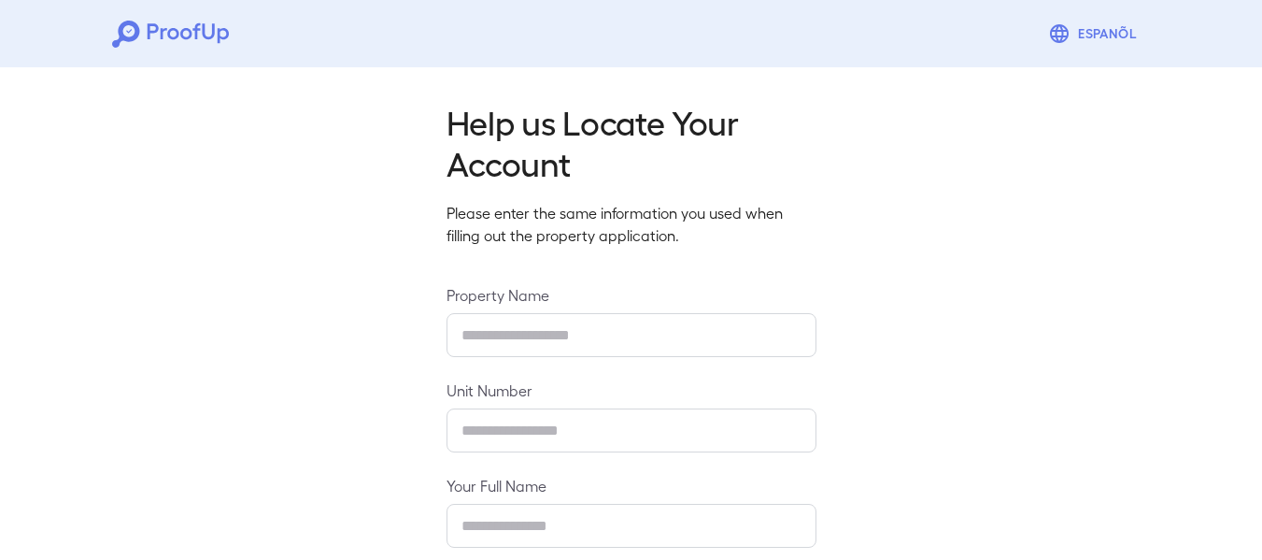 The image size is (1262, 560). Describe the element at coordinates (631, 390) in the screenshot. I see `label: Unit Number` at that location.